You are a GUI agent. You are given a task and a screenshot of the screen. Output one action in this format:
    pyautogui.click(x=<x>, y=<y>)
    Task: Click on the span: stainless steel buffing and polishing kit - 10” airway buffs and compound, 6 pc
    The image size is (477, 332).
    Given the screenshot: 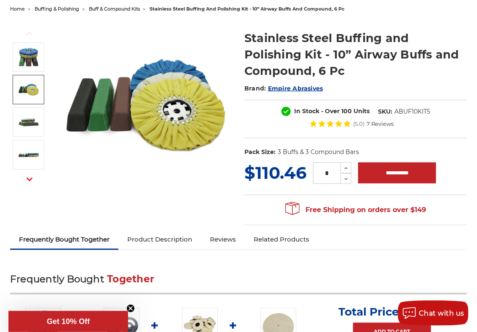 What is the action you would take?
    pyautogui.click(x=247, y=9)
    